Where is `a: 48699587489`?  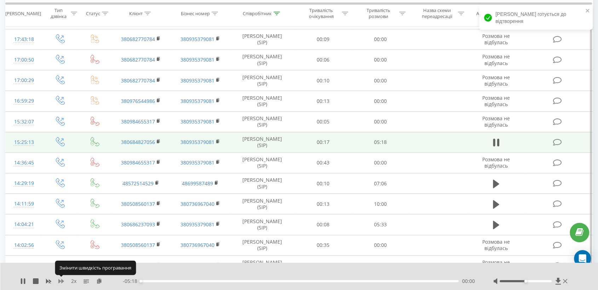 a: 48699587489 is located at coordinates (198, 183).